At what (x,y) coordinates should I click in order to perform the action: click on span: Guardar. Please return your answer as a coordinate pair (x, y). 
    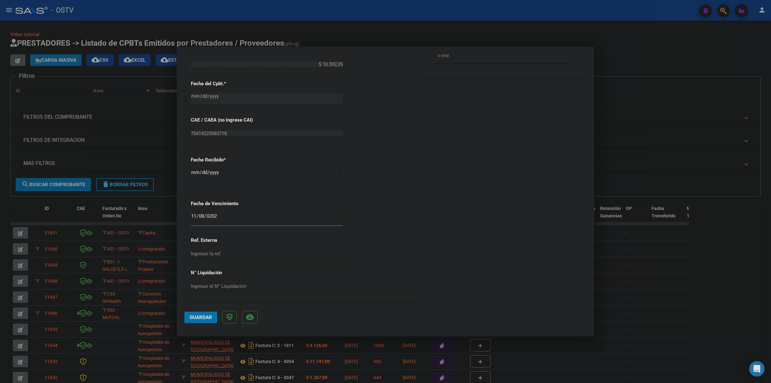
    Looking at the image, I should click on (201, 317).